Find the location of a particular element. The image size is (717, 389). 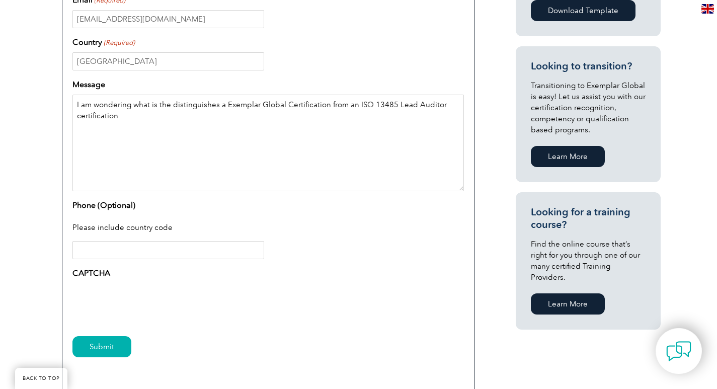

label: Country is located at coordinates (104, 42).